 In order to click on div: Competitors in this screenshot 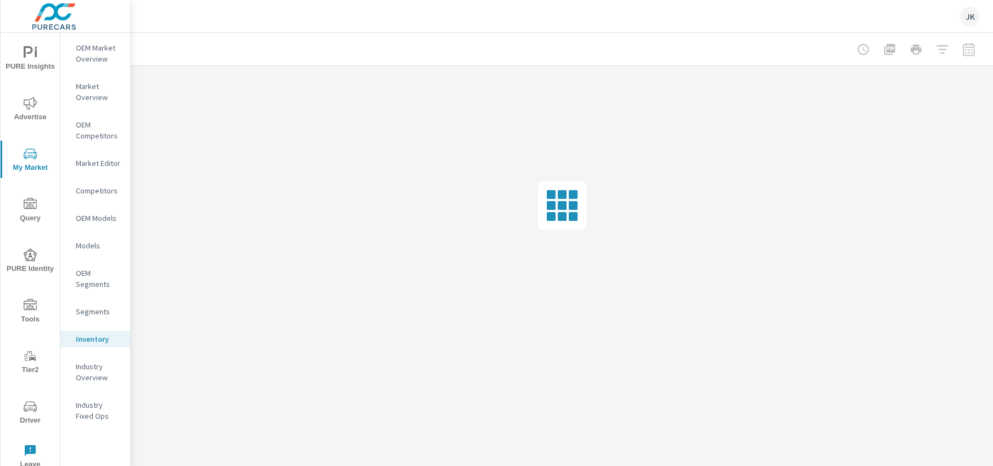, I will do `click(95, 191)`.